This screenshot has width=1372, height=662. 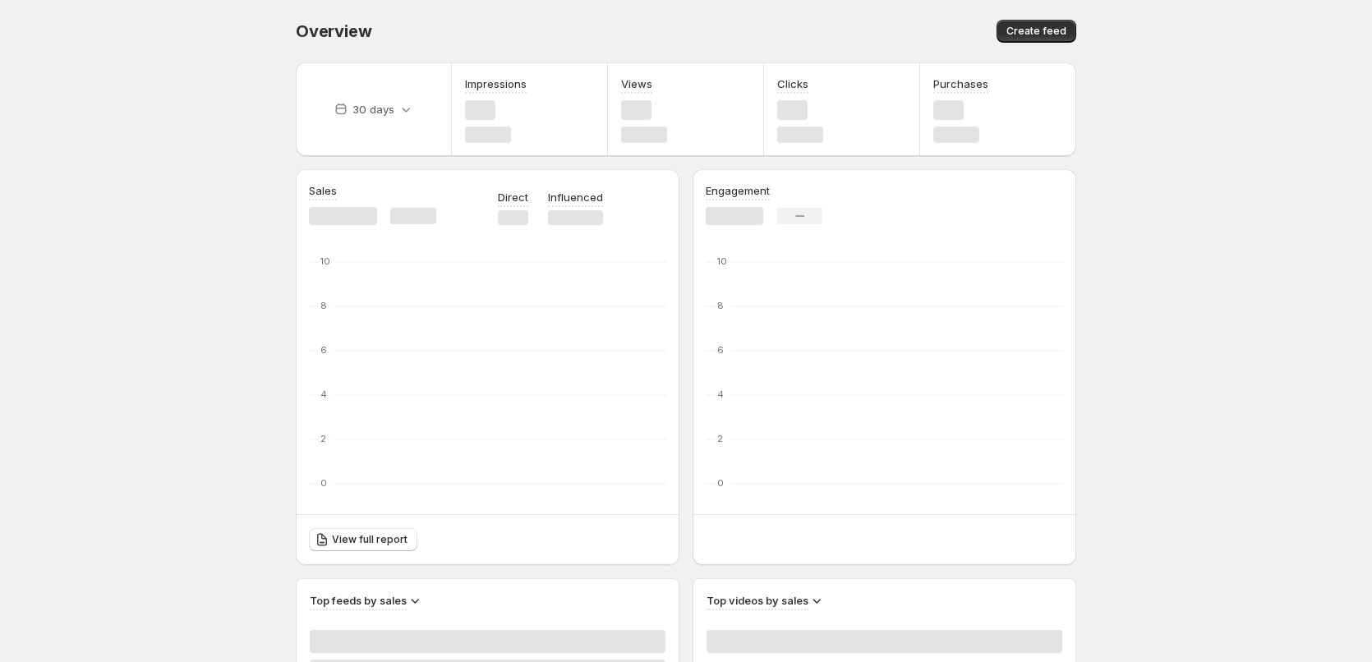 I want to click on h3: Top videos by sales, so click(x=757, y=600).